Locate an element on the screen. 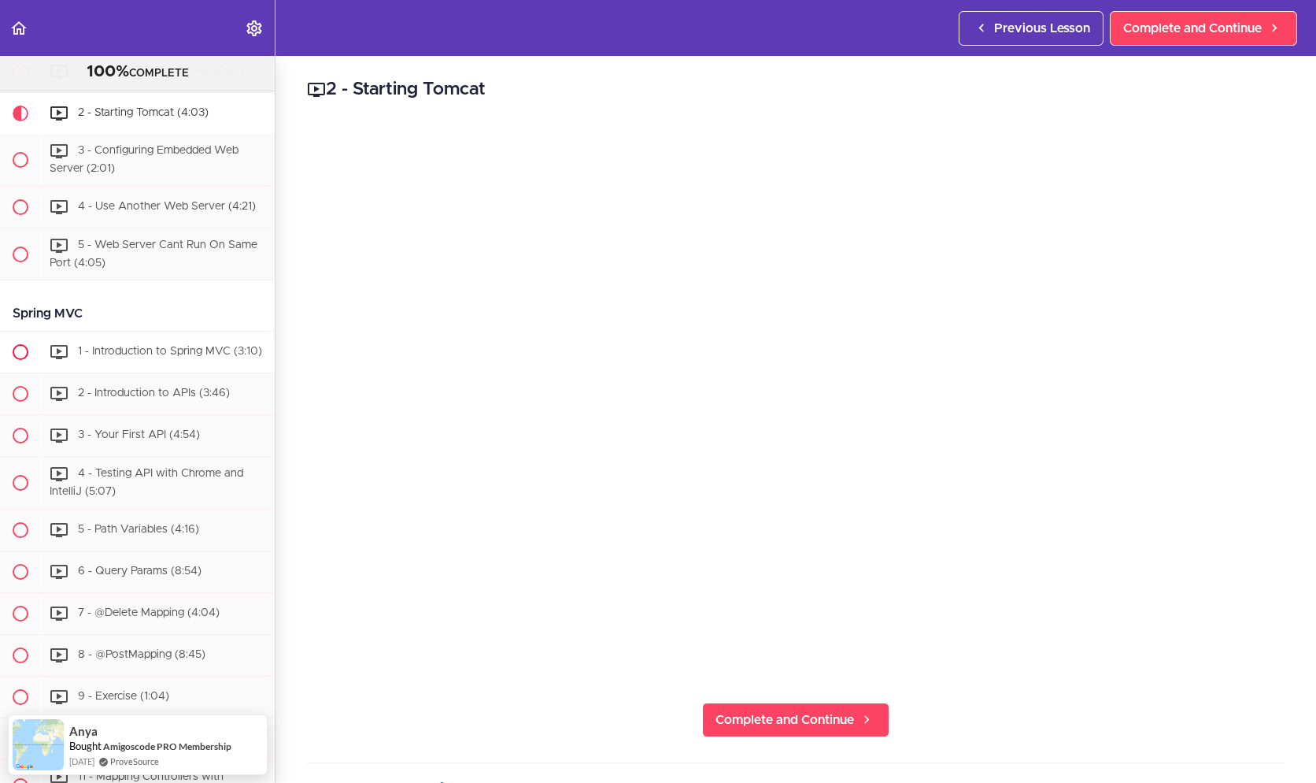  a: Previous Lesson is located at coordinates (1031, 28).